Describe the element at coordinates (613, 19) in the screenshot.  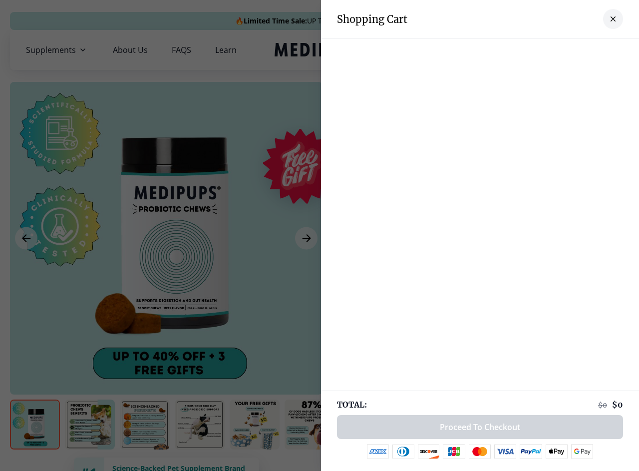
I see `button: close-cart` at that location.